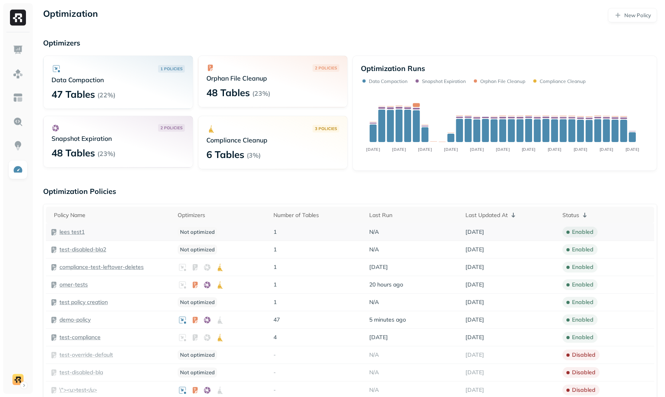  Describe the element at coordinates (80, 337) in the screenshot. I see `p: test-compliance` at that location.